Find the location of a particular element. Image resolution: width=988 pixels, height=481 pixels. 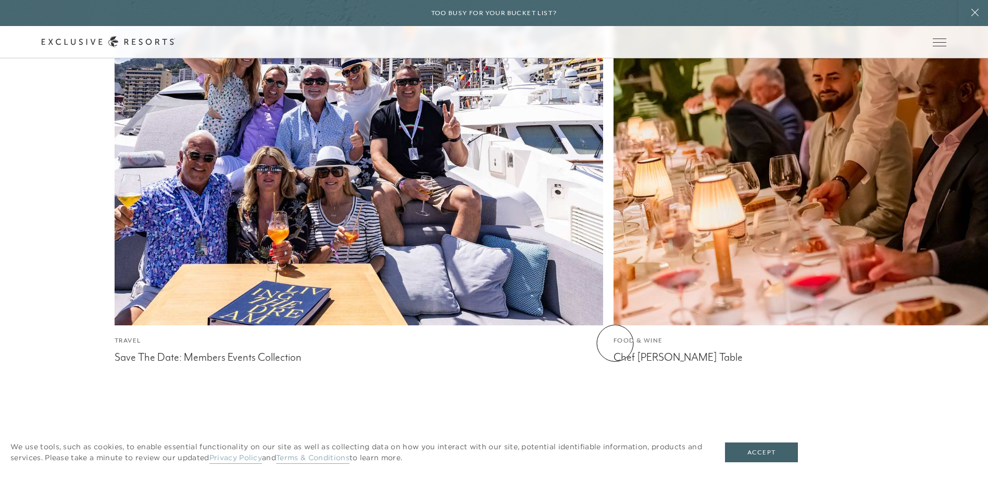

button: Accept is located at coordinates (762, 453).